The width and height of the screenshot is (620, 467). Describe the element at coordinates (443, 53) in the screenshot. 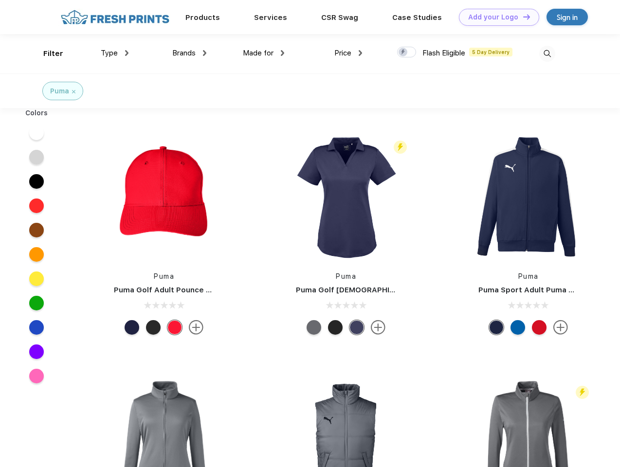

I see `span: Flash Eligible` at that location.